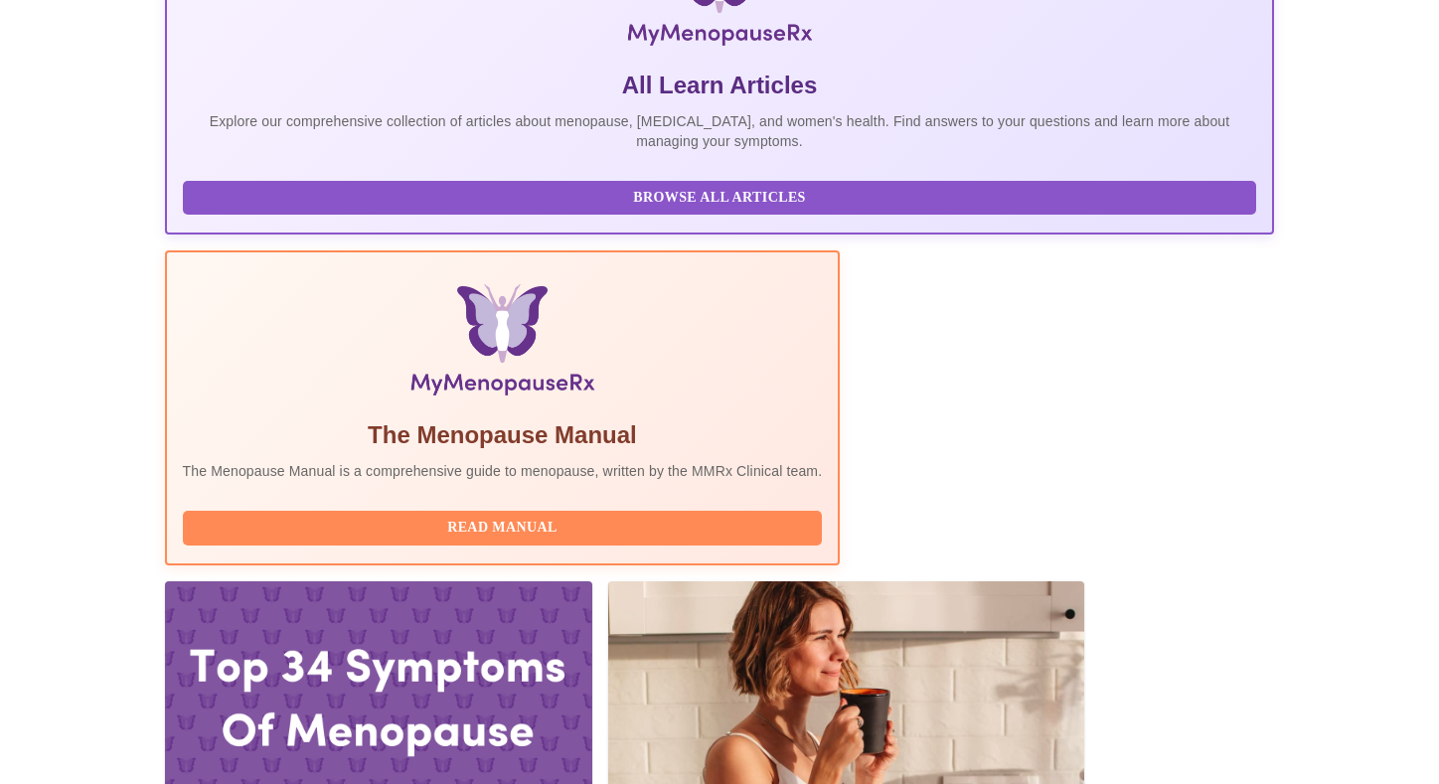 The image size is (1439, 784). What do you see at coordinates (719, 85) in the screenshot?
I see `h5: All Learn Articles` at bounding box center [719, 85].